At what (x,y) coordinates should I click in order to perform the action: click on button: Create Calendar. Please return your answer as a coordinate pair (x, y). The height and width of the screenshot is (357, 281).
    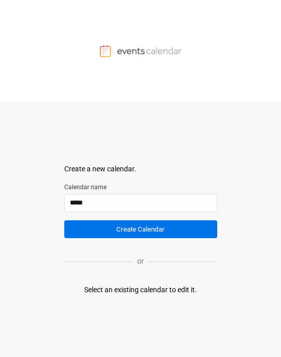
    Looking at the image, I should click on (141, 229).